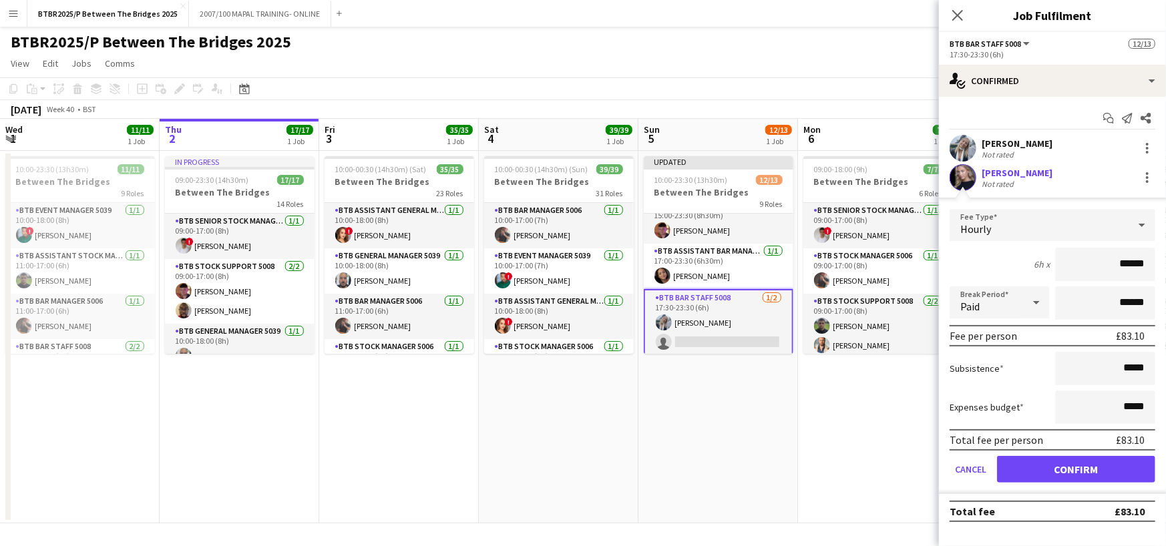  Describe the element at coordinates (240, 255) in the screenshot. I see `div: In progress09:00-23:30 (14h30m)17/17Between The Bridges14 RolesBTB Senior Stock Manager 50061/109...` at that location.